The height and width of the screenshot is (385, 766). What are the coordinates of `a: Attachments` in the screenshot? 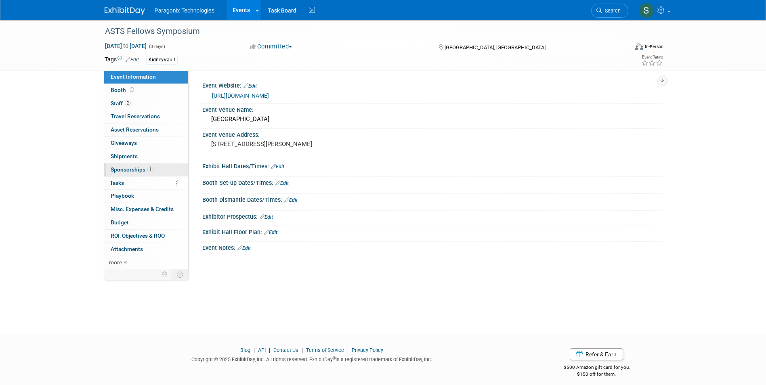 It's located at (146, 250).